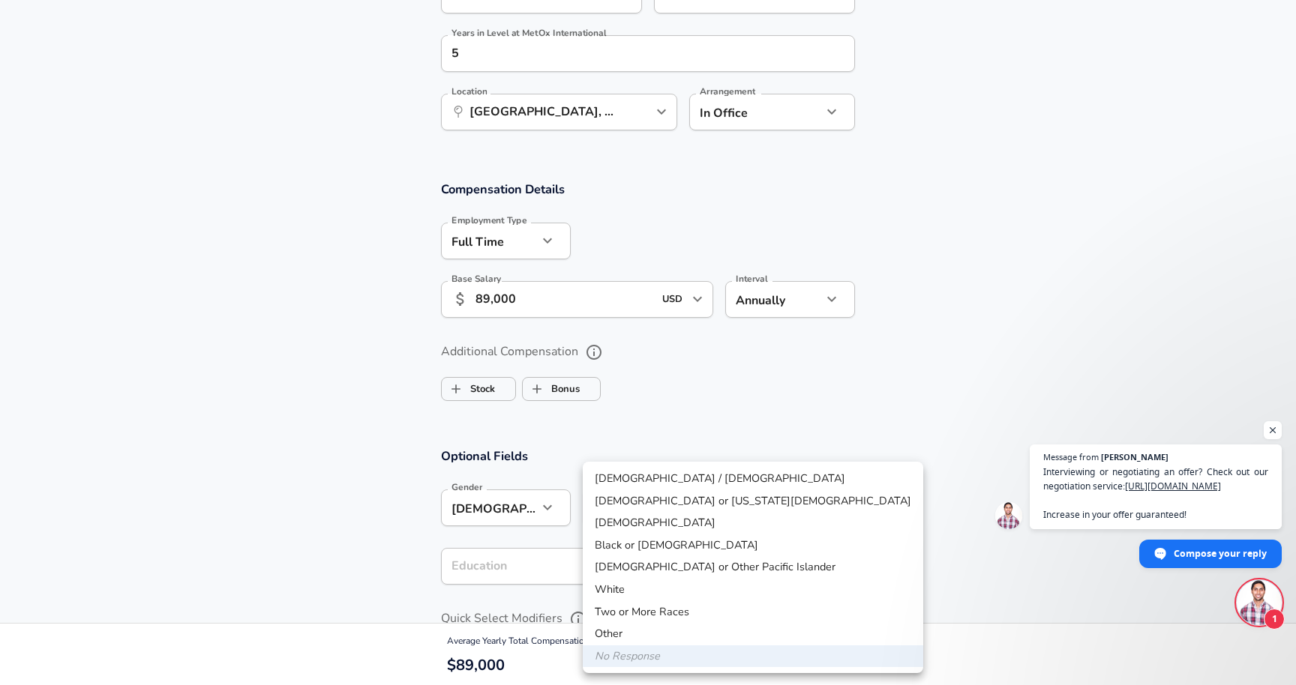  Describe the element at coordinates (753, 657) in the screenshot. I see `li: No Response` at that location.